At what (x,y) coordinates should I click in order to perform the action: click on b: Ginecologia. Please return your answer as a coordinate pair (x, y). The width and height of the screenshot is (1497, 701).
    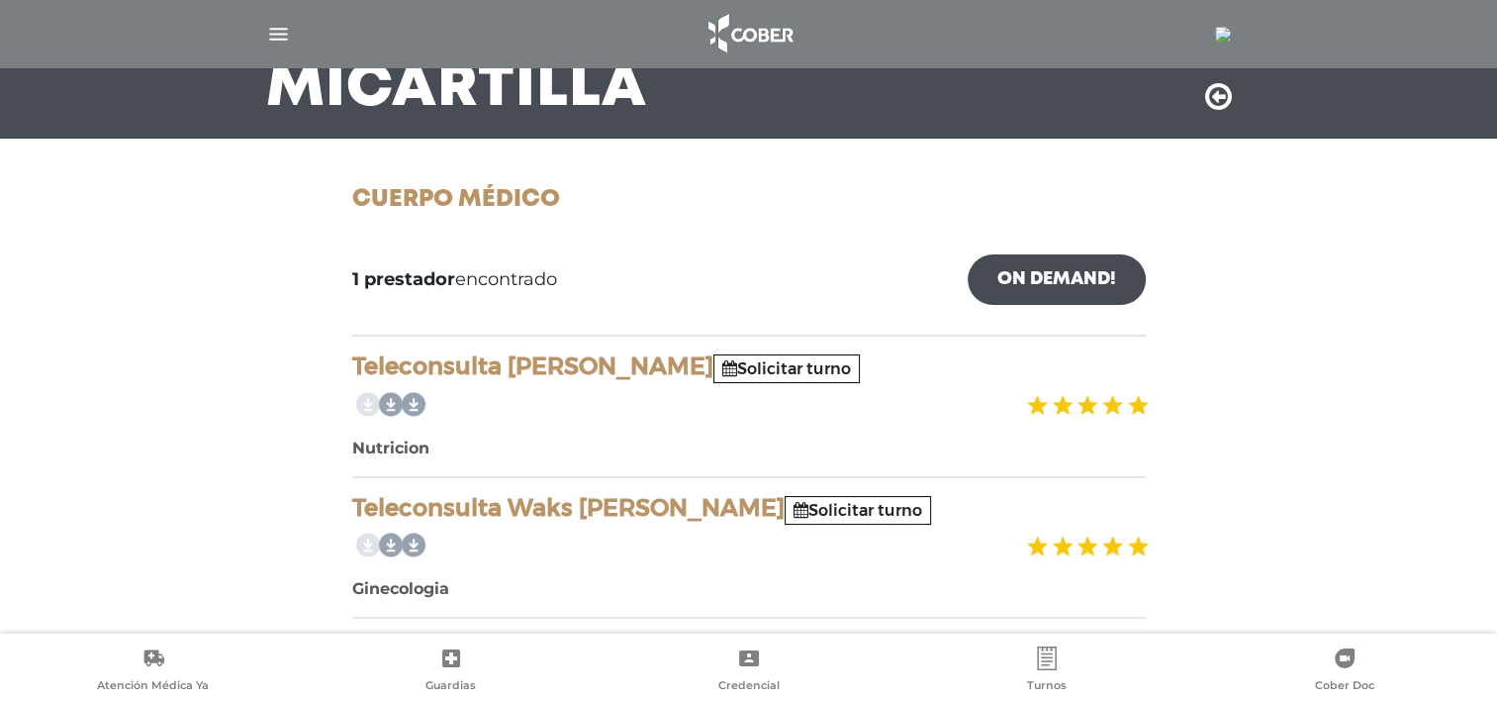
    Looking at the image, I should click on (401, 588).